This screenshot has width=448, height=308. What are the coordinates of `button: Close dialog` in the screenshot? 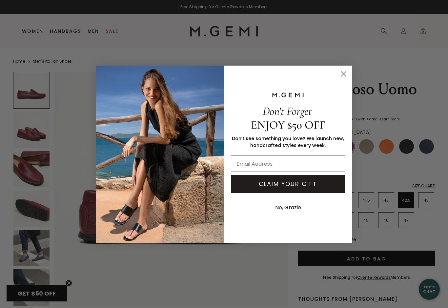 It's located at (343, 74).